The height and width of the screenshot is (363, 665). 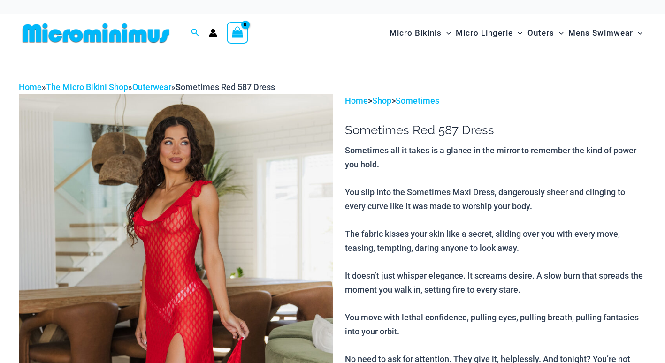 I want to click on a: Search icon link, so click(x=195, y=33).